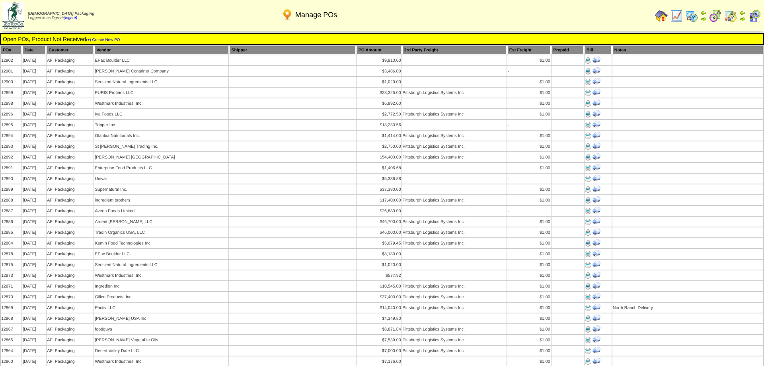  Describe the element at coordinates (379, 103) in the screenshot. I see `div: $6,992.00` at that location.